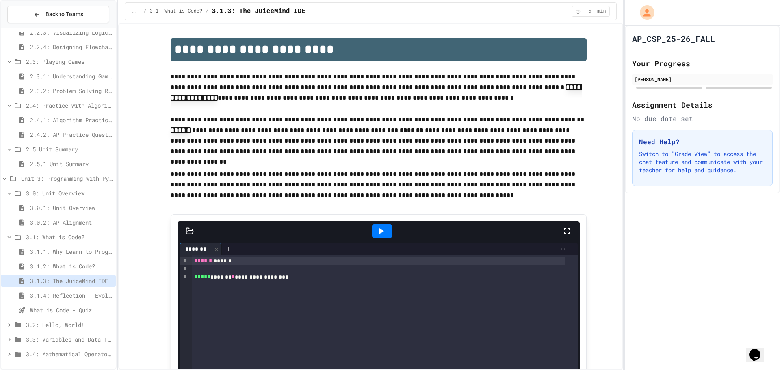  What do you see at coordinates (69, 61) in the screenshot?
I see `span: 2.3: Playing Games` at bounding box center [69, 61].